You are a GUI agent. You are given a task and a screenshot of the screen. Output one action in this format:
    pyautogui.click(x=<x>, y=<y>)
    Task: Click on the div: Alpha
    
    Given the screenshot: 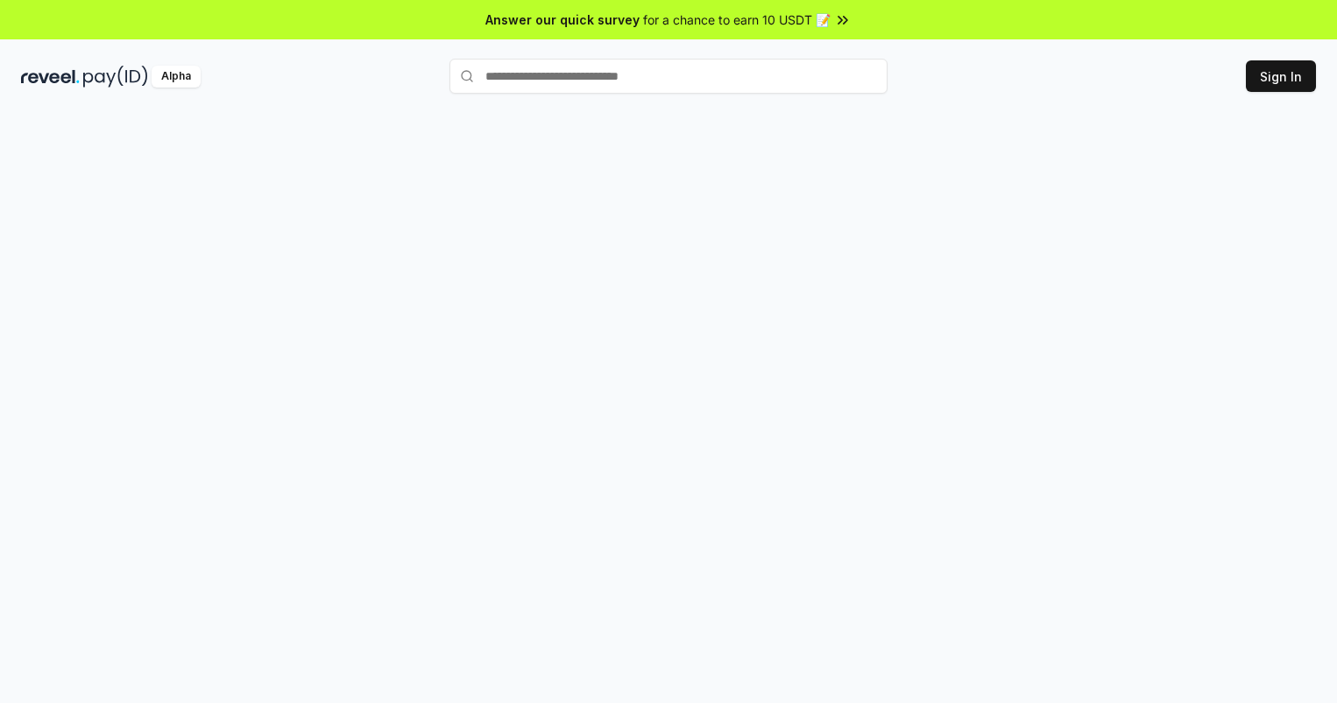 What is the action you would take?
    pyautogui.click(x=176, y=76)
    